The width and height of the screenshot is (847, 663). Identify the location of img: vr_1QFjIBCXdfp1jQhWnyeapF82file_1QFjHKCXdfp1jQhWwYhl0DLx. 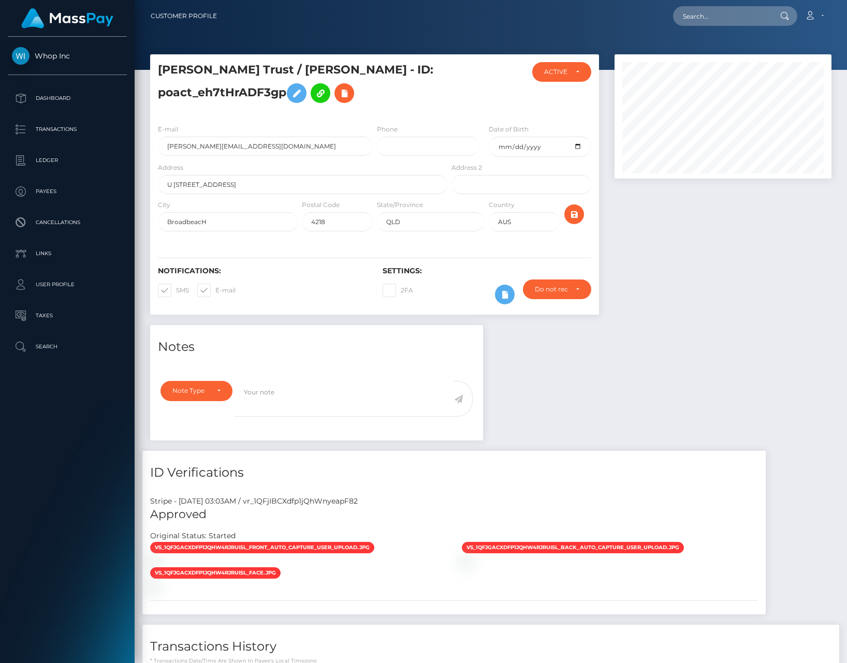
(154, 562).